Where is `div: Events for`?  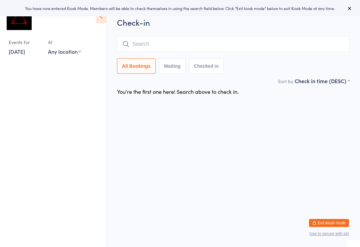
div: Events for is located at coordinates (25, 42).